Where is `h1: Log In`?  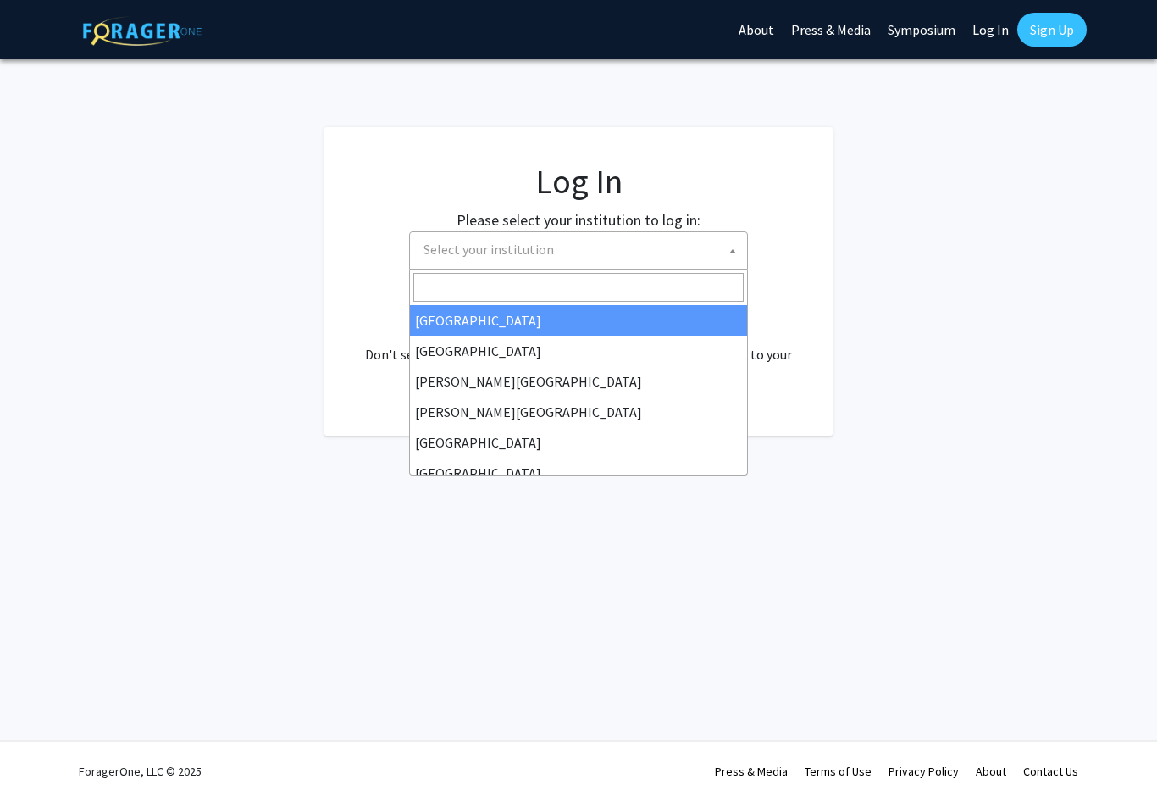 h1: Log In is located at coordinates (579, 181).